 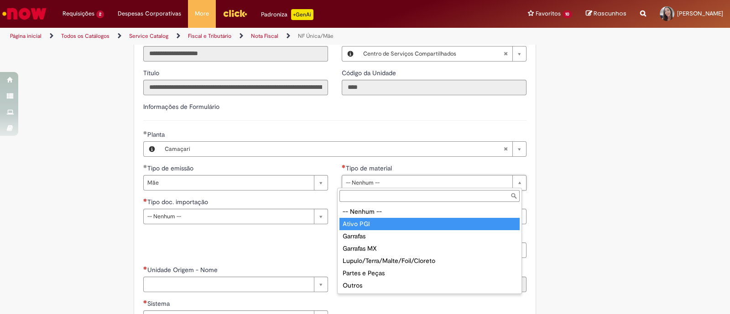 What do you see at coordinates (429, 224) in the screenshot?
I see `div: Ativo PGI` at bounding box center [429, 224].